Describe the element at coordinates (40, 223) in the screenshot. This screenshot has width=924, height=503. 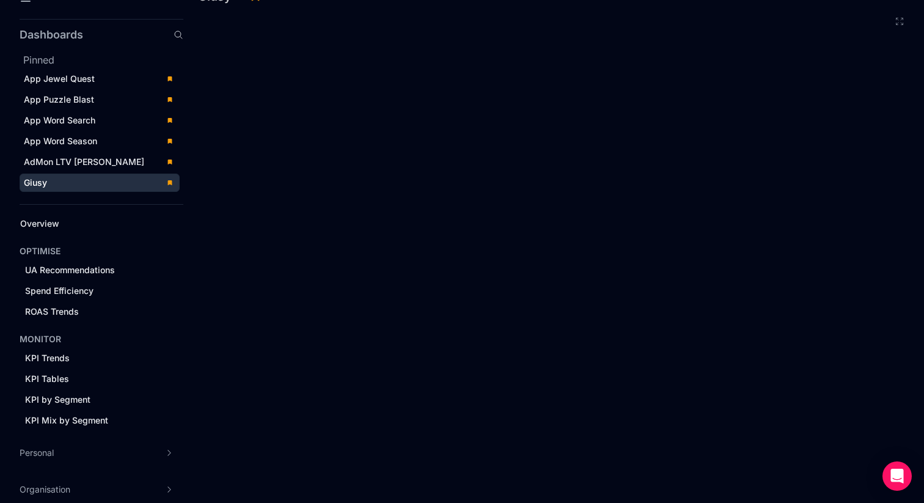
I see `span: Overview` at that location.